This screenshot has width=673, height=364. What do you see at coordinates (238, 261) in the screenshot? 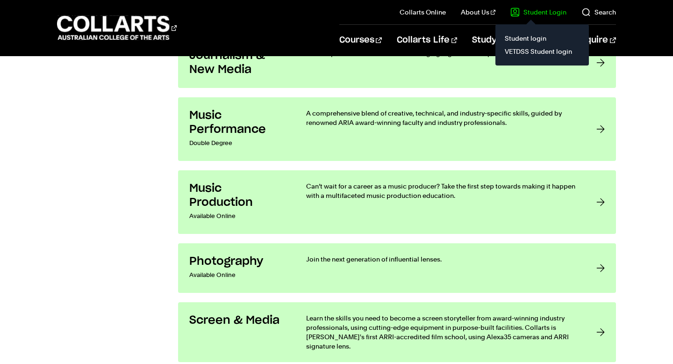
I see `h3: Photography` at bounding box center [238, 261].